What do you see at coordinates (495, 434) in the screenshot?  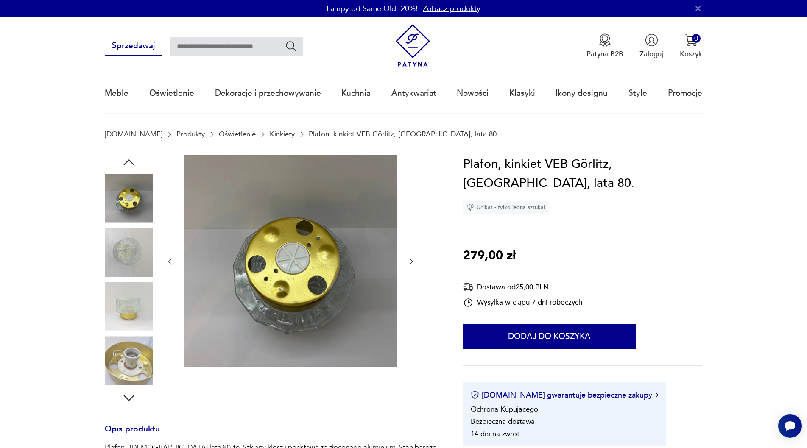 I see `li: 14 dni na zwrot` at bounding box center [495, 434].